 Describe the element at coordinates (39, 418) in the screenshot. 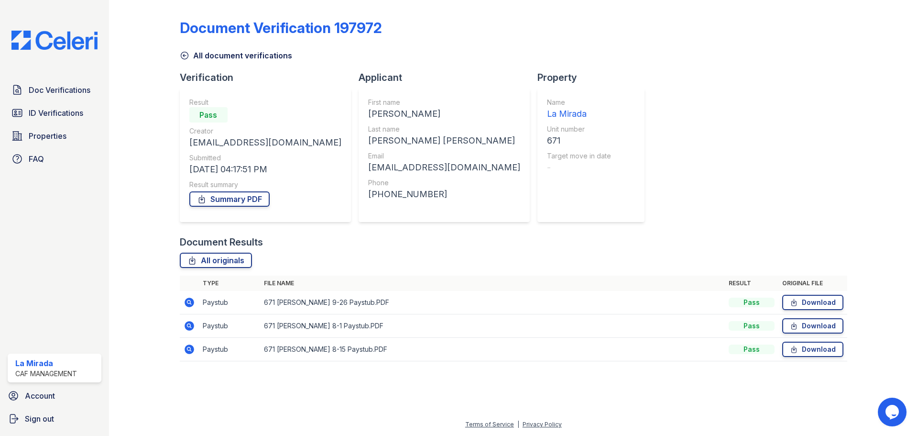

I see `span: Sign out` at that location.